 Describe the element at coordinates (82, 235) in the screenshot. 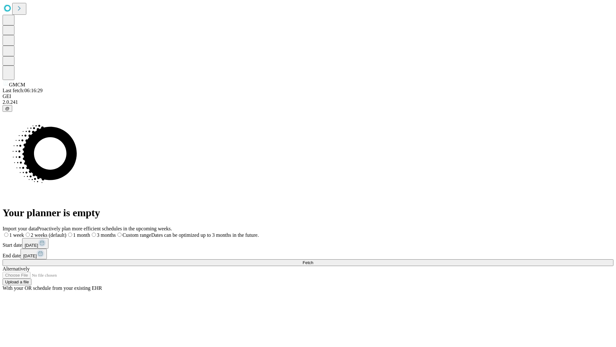

I see `span: 1 month` at that location.